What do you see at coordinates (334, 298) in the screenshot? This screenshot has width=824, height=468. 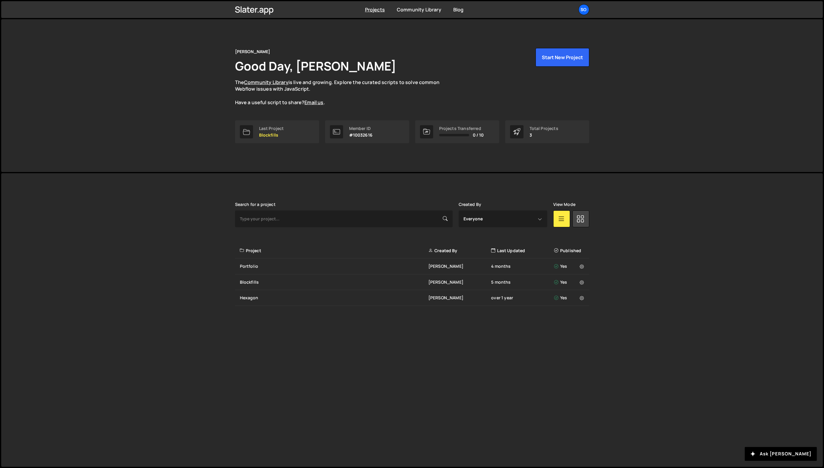 I see `div: Hexagon` at bounding box center [334, 298].